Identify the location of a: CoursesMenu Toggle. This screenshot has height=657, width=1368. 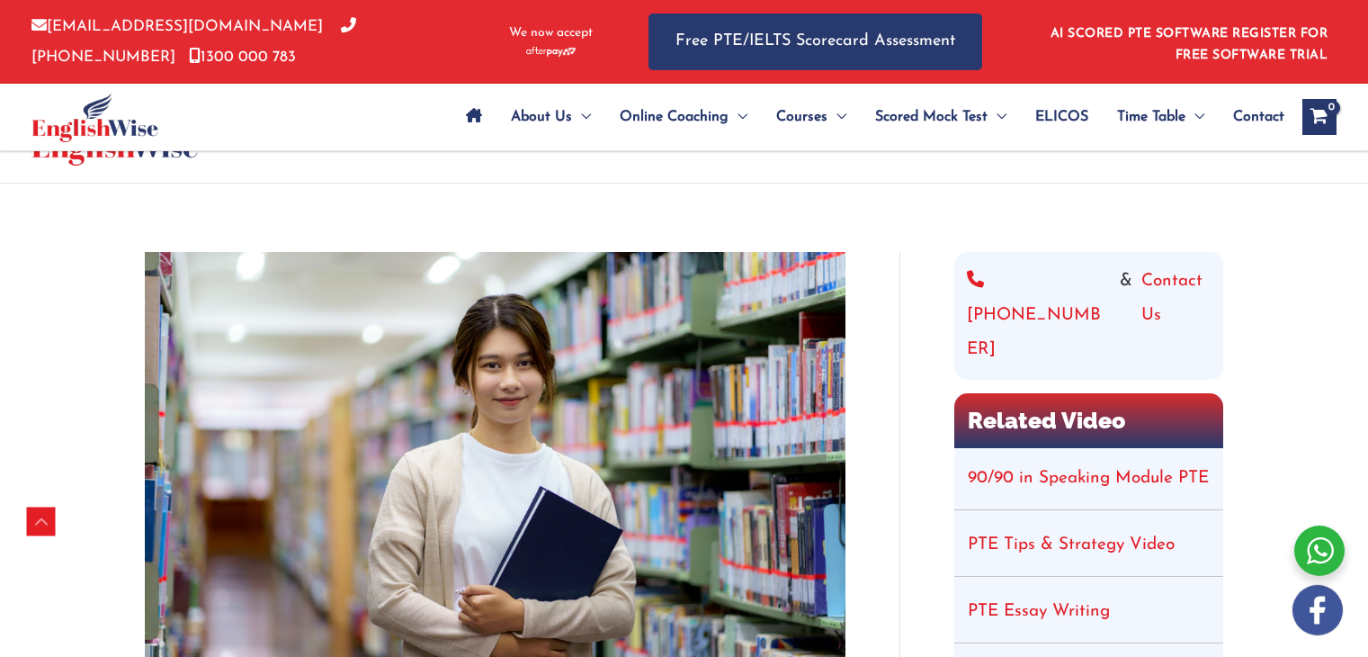
(811, 117).